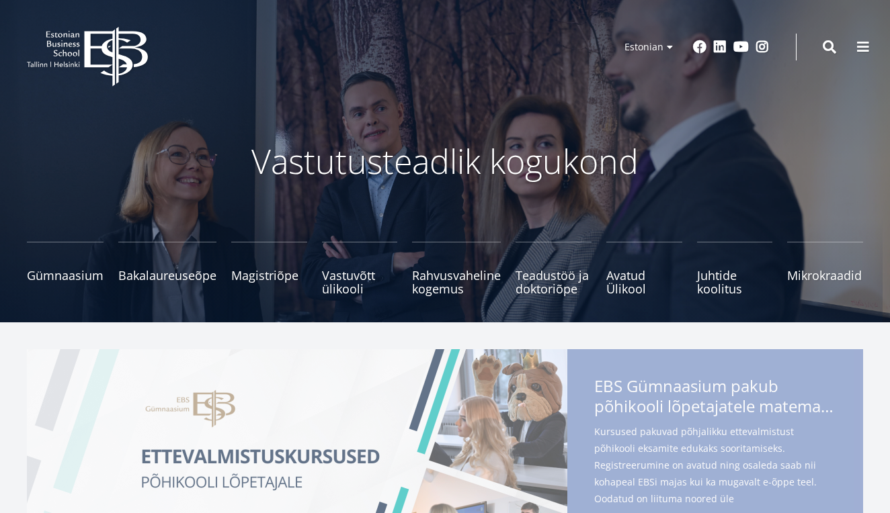 The height and width of the screenshot is (513, 890). I want to click on a: Vastuvõtt ülikooli, so click(360, 269).